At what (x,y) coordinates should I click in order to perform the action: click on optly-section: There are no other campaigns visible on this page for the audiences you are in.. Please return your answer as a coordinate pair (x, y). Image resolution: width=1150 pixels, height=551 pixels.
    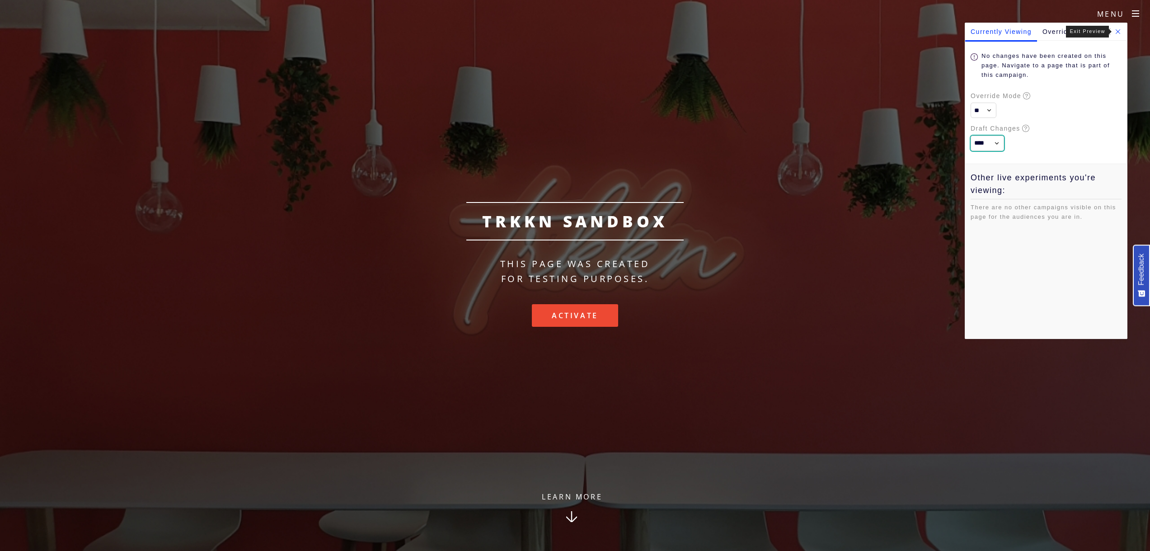
    Looking at the image, I should click on (1046, 212).